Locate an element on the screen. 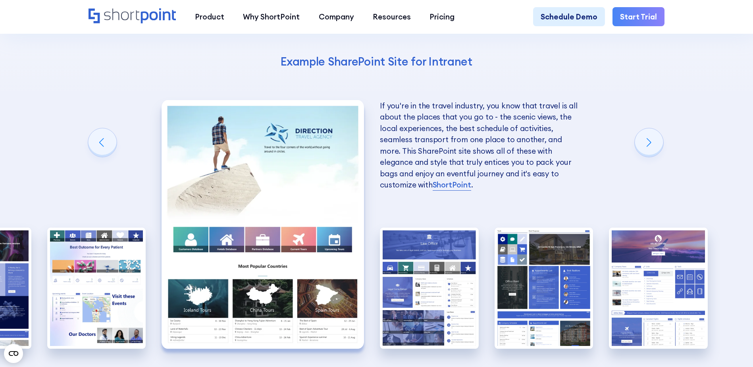 The height and width of the screenshot is (367, 753). div: 7 / 10 is located at coordinates (263, 224).